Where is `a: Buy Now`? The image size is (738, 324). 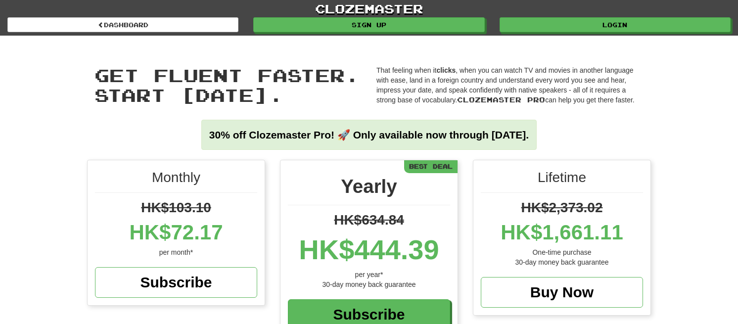 a: Buy Now is located at coordinates (562, 292).